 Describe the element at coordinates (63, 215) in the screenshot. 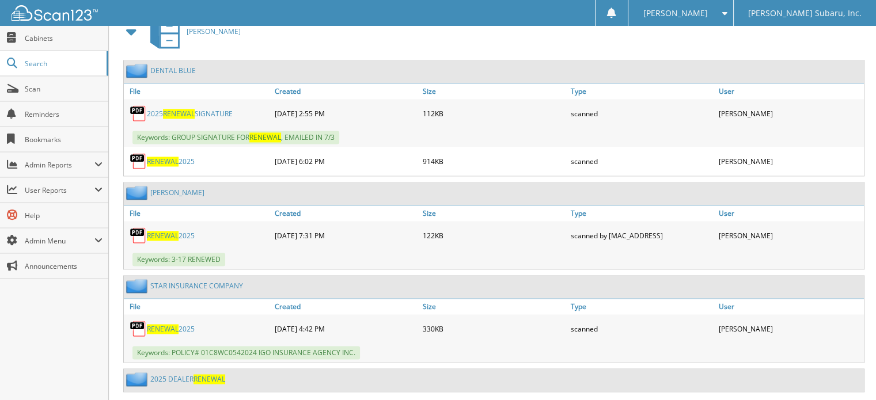

I see `span: Help` at that location.